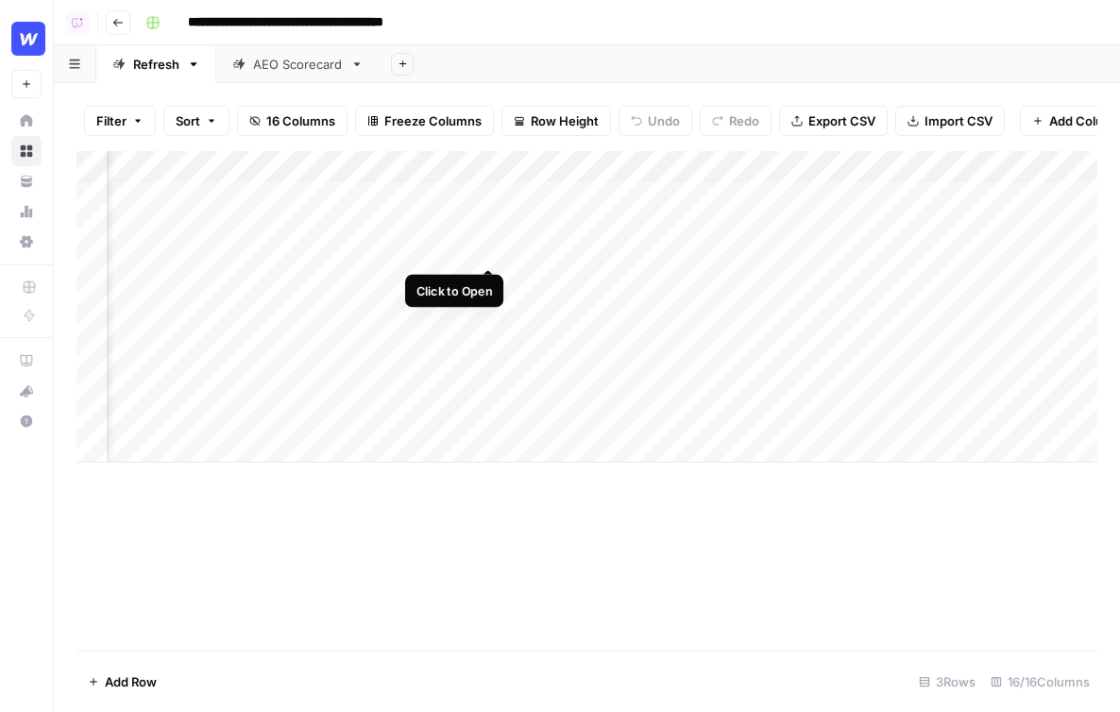 This screenshot has height=712, width=1120. What do you see at coordinates (454, 290) in the screenshot?
I see `div: Click to Open` at bounding box center [454, 290].